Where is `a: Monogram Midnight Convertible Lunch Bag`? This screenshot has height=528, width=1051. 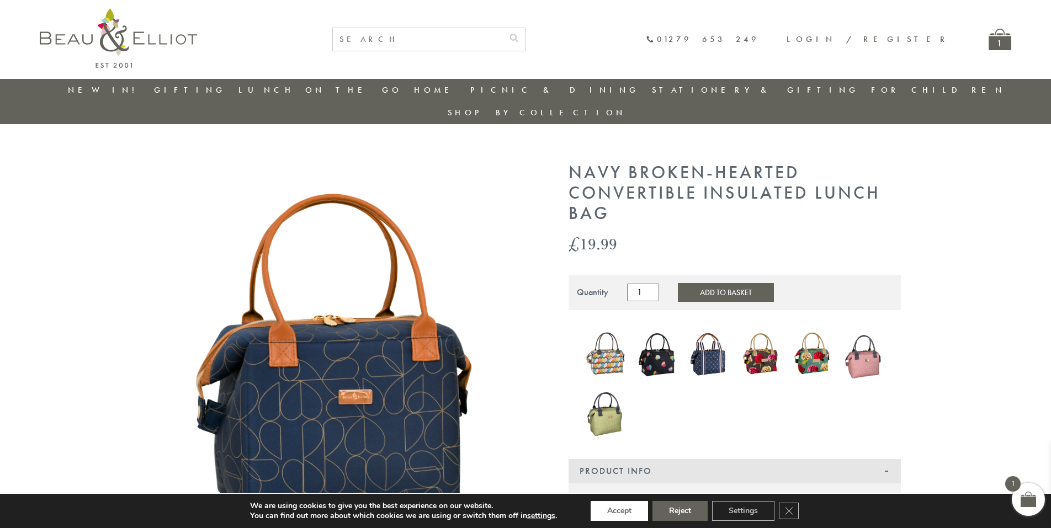 a: Monogram Midnight Convertible Lunch Bag is located at coordinates (710, 356).